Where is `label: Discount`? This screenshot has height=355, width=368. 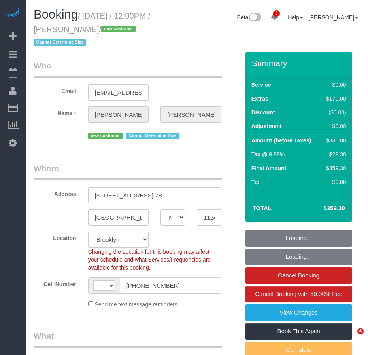 label: Discount is located at coordinates (263, 112).